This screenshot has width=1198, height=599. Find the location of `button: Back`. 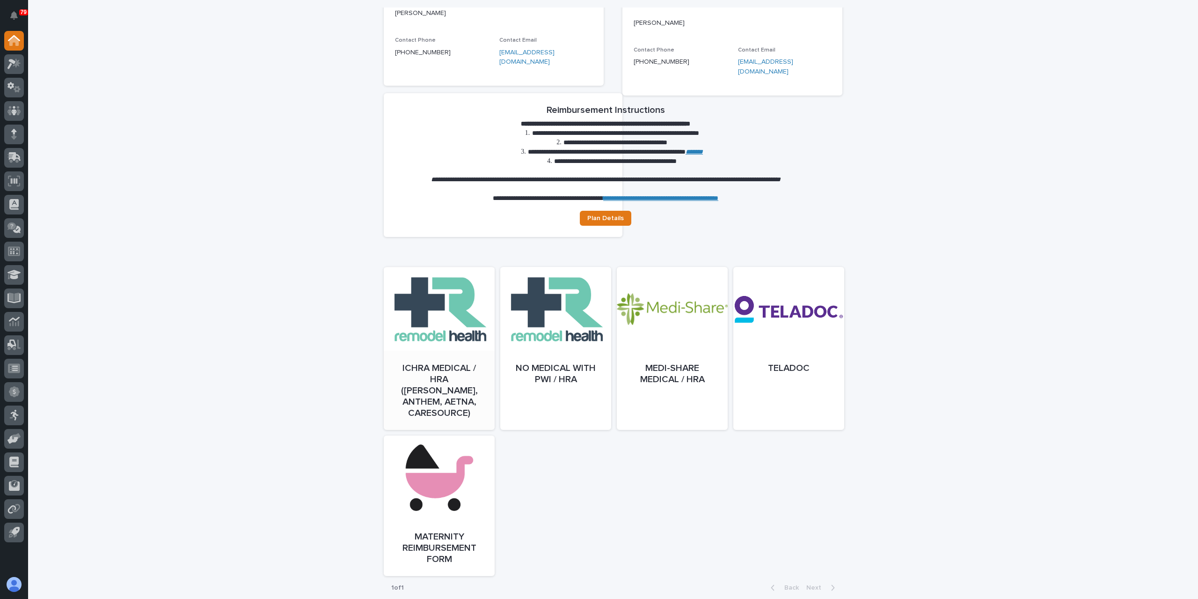

button: Back is located at coordinates (783, 587).